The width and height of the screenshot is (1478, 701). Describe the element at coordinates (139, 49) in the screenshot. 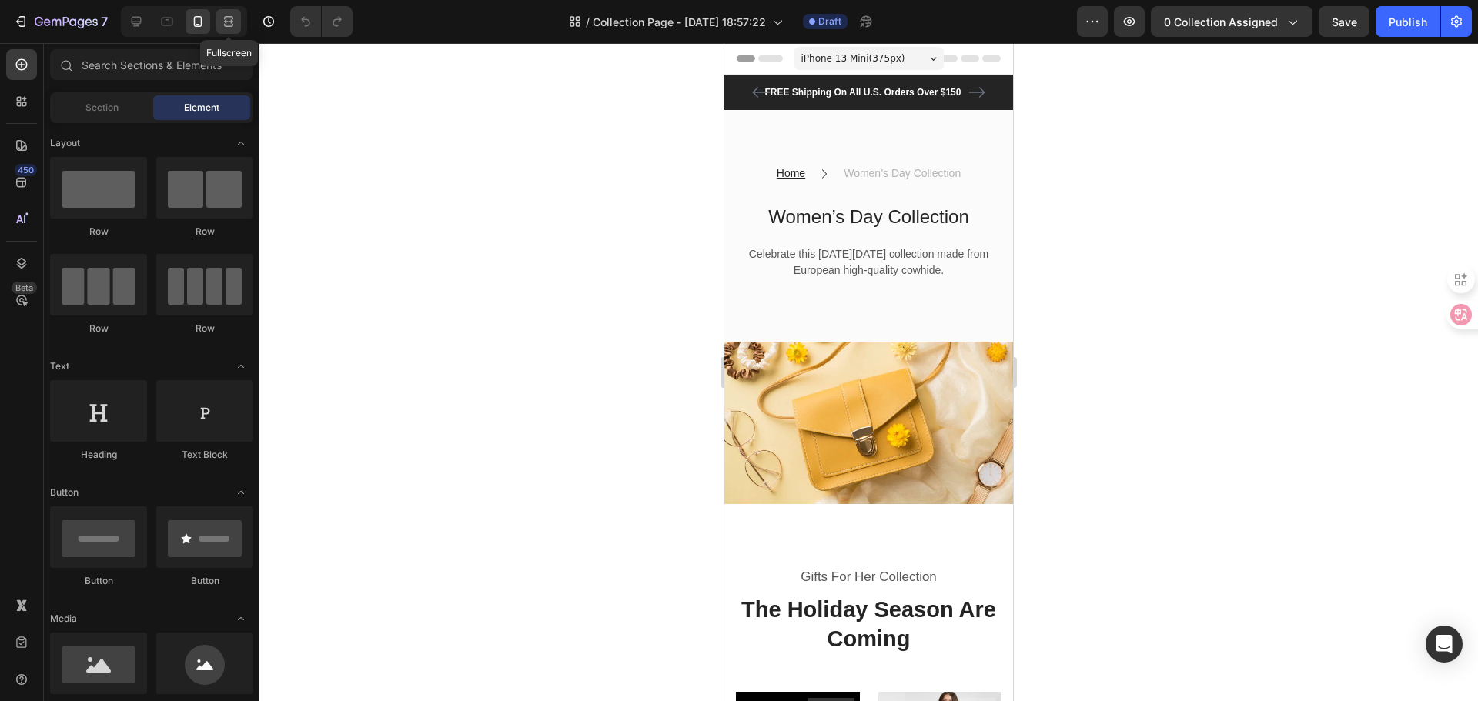

I see `p: FREE Shipping On All U.S. Orders Over $150` at that location.